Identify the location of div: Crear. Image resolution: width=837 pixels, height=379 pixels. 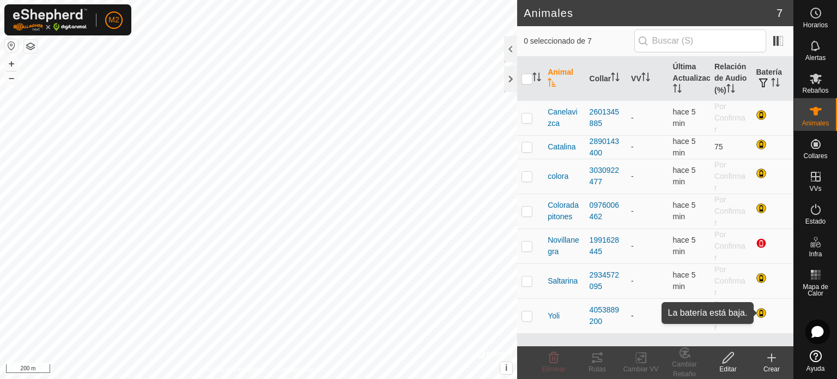
(772, 369).